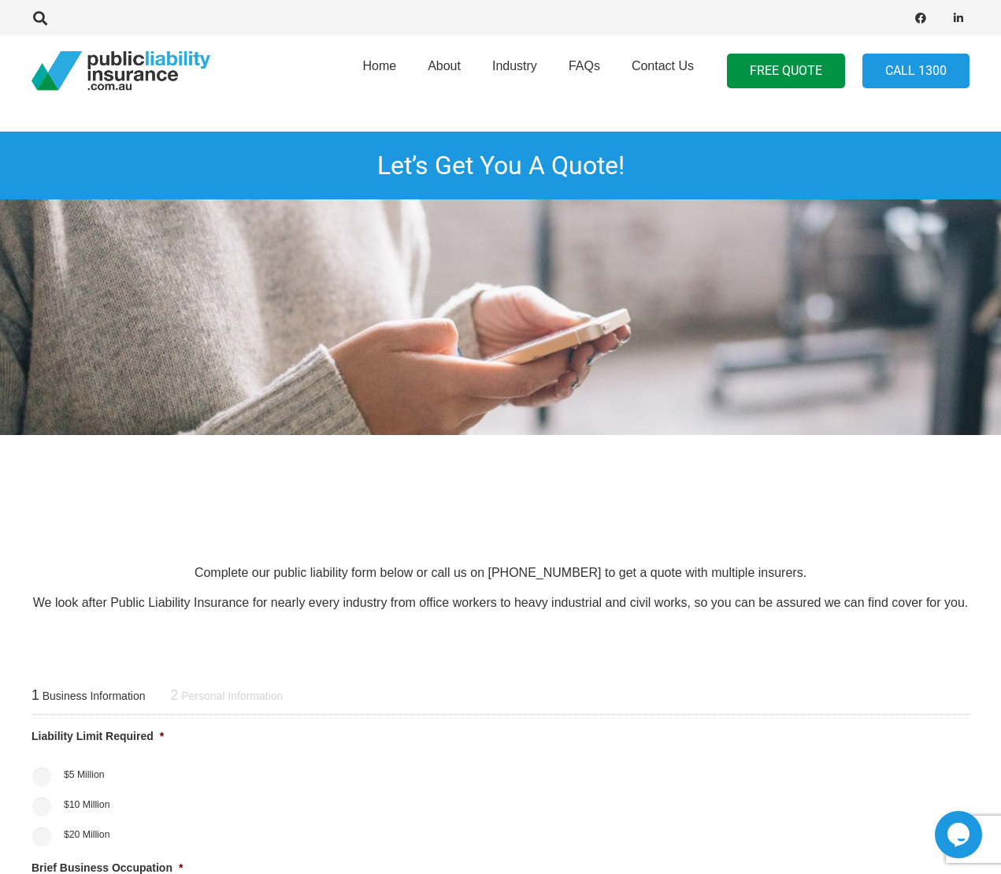  I want to click on a: pli_logotransparent, so click(121, 71).